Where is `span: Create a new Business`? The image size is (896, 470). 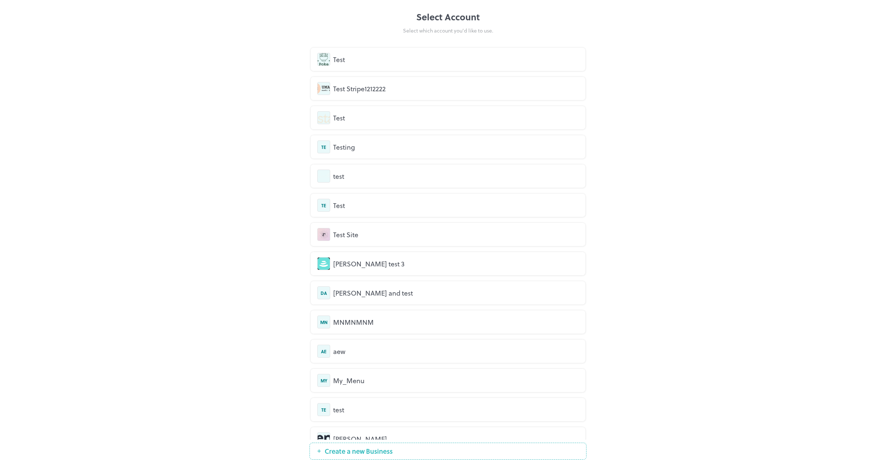 span: Create a new Business is located at coordinates (359, 451).